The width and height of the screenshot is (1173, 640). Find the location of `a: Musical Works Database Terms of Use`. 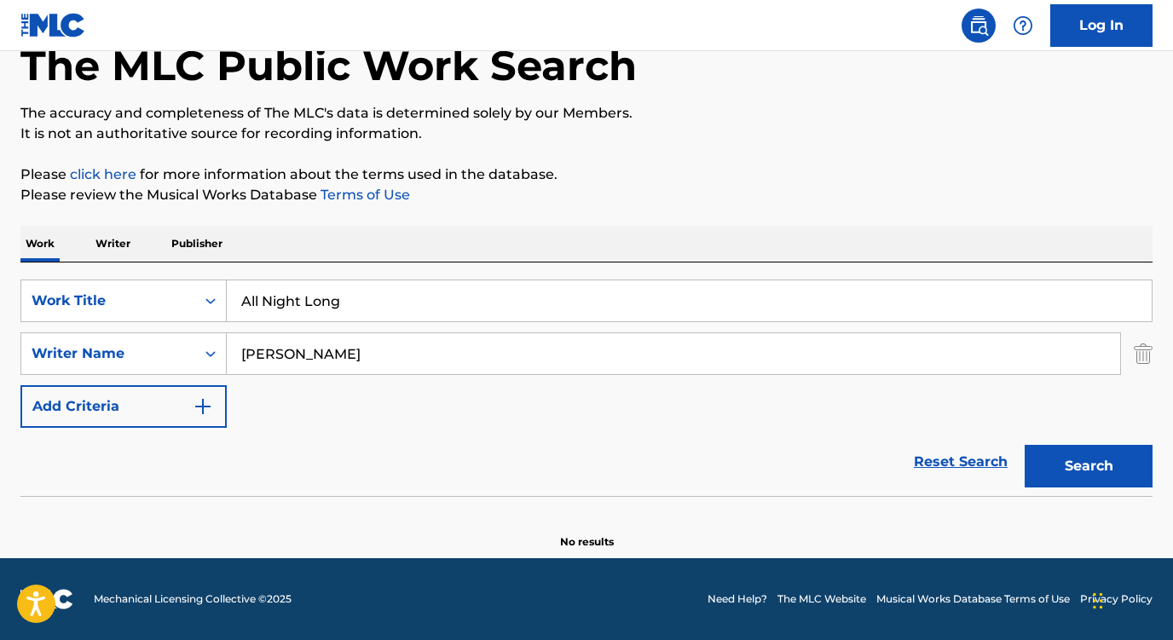

a: Musical Works Database Terms of Use is located at coordinates (972, 599).